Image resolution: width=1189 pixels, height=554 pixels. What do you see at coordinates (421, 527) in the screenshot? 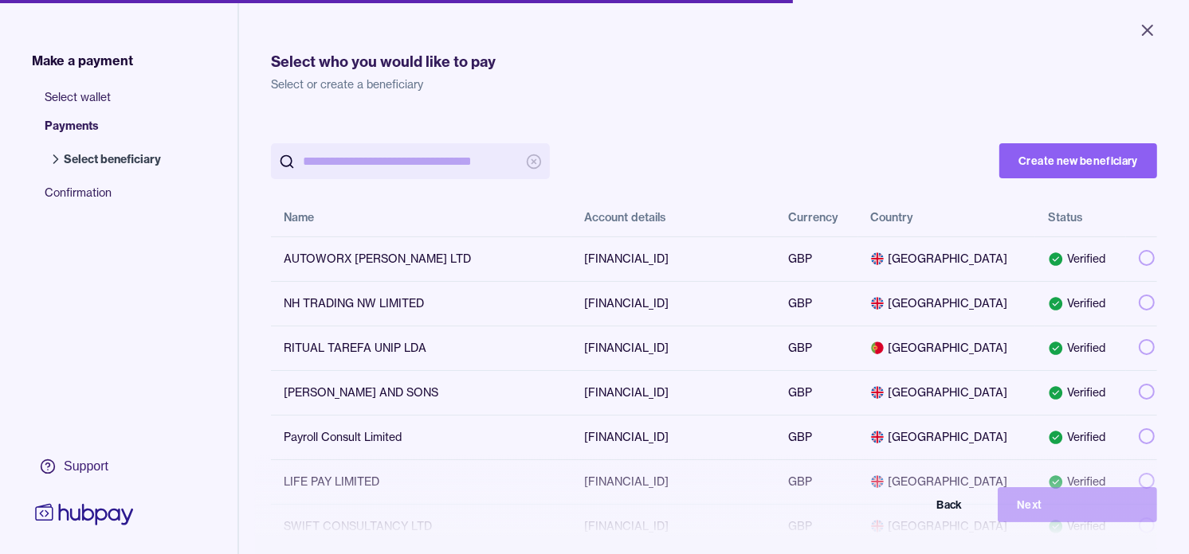
I see `div: SWIFT CONSULTANCY LTD` at bounding box center [421, 527].